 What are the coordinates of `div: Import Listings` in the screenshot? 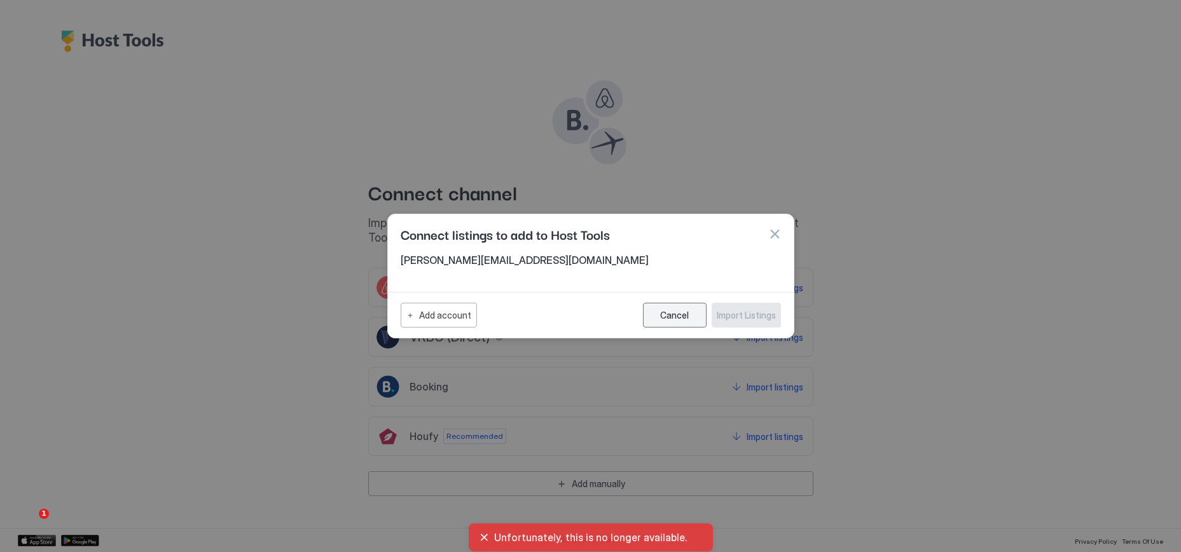 It's located at (746, 315).